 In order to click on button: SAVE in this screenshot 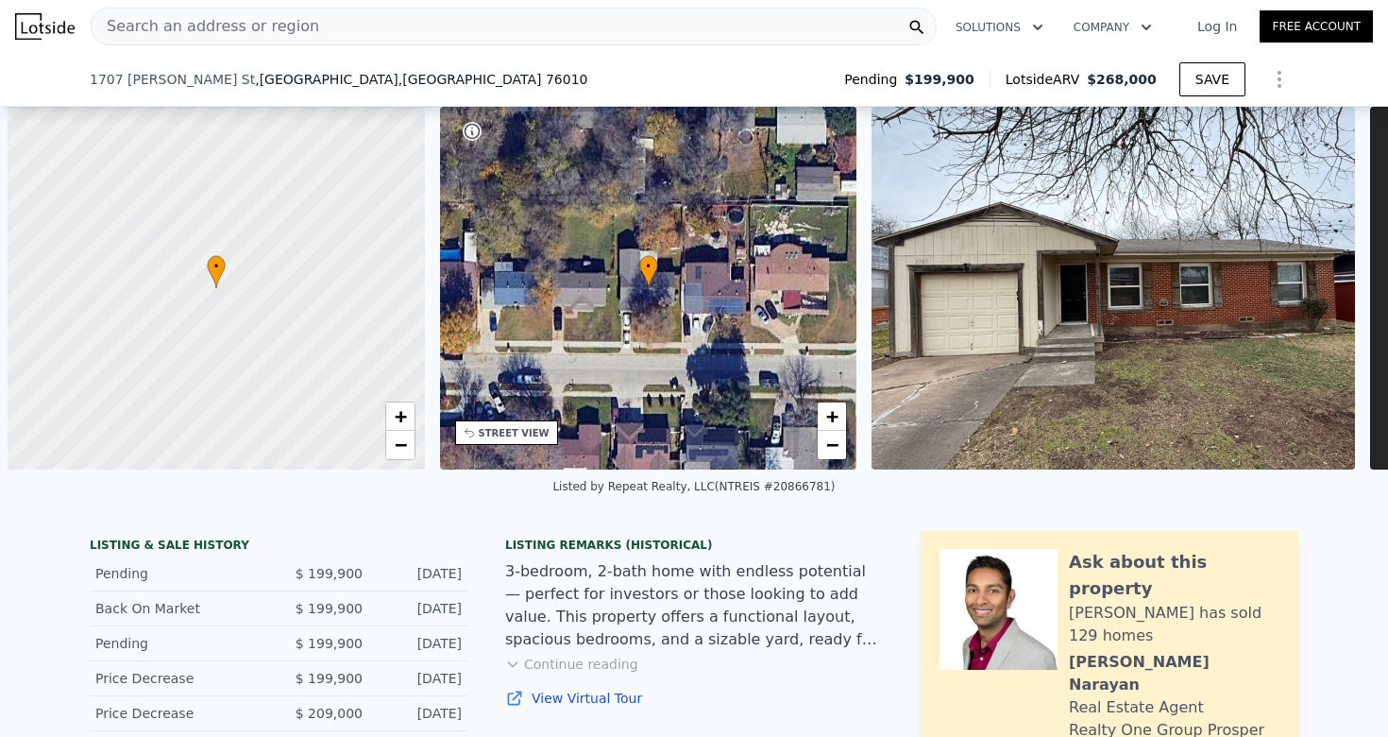, I will do `click(1213, 79)`.